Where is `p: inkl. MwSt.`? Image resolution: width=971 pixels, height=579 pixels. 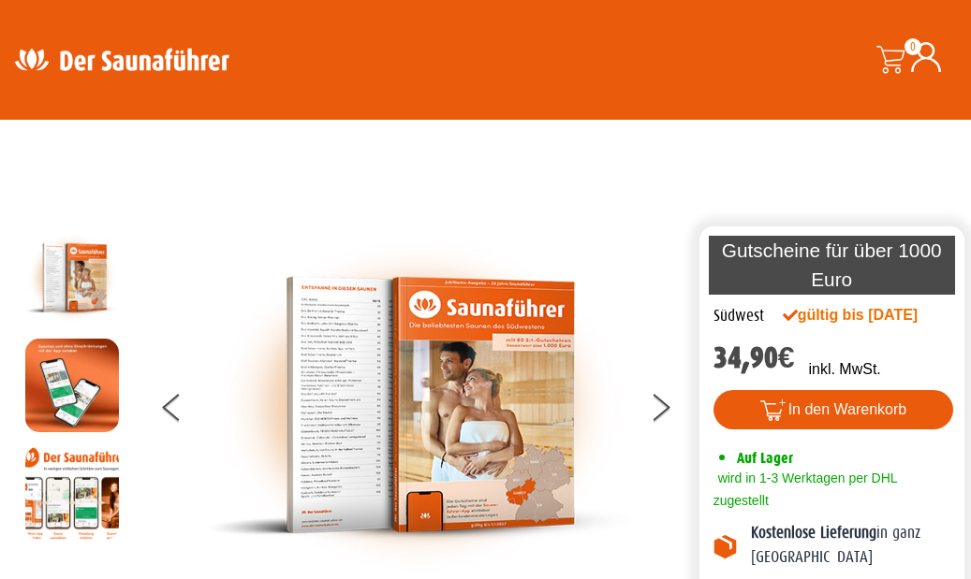 p: inkl. MwSt. is located at coordinates (843, 370).